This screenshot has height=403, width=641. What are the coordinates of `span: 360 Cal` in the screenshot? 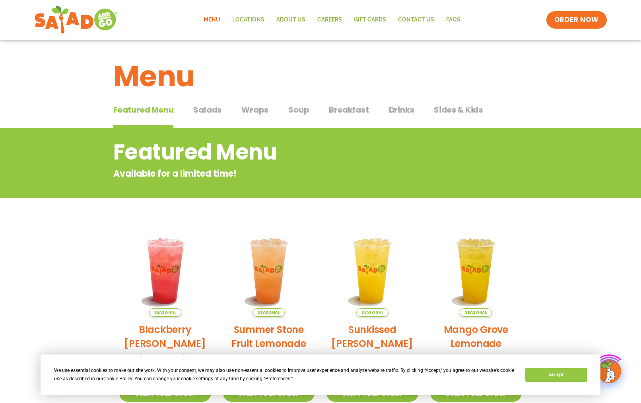 It's located at (251, 358).